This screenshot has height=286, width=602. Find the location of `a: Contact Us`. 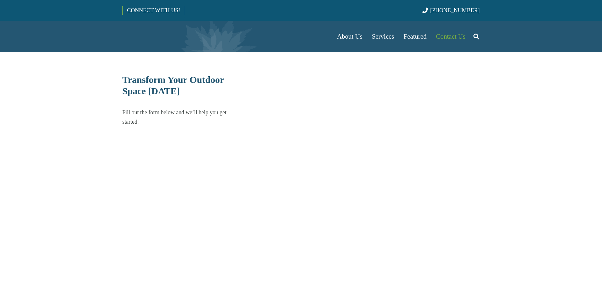

a: Contact Us is located at coordinates (451, 36).